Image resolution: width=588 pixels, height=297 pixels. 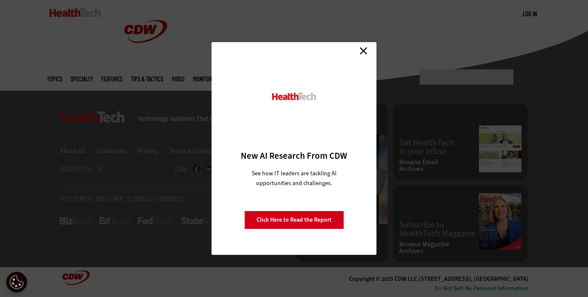 I want to click on p: See how IT leaders are tackling AI opportunities and challenges., so click(x=294, y=179).